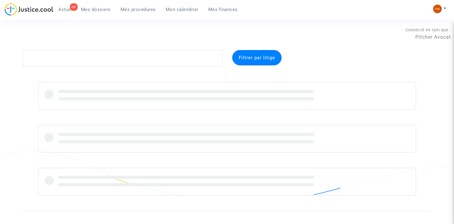 The height and width of the screenshot is (224, 454). What do you see at coordinates (74, 7) in the screenshot?
I see `div: 68` at bounding box center [74, 7].